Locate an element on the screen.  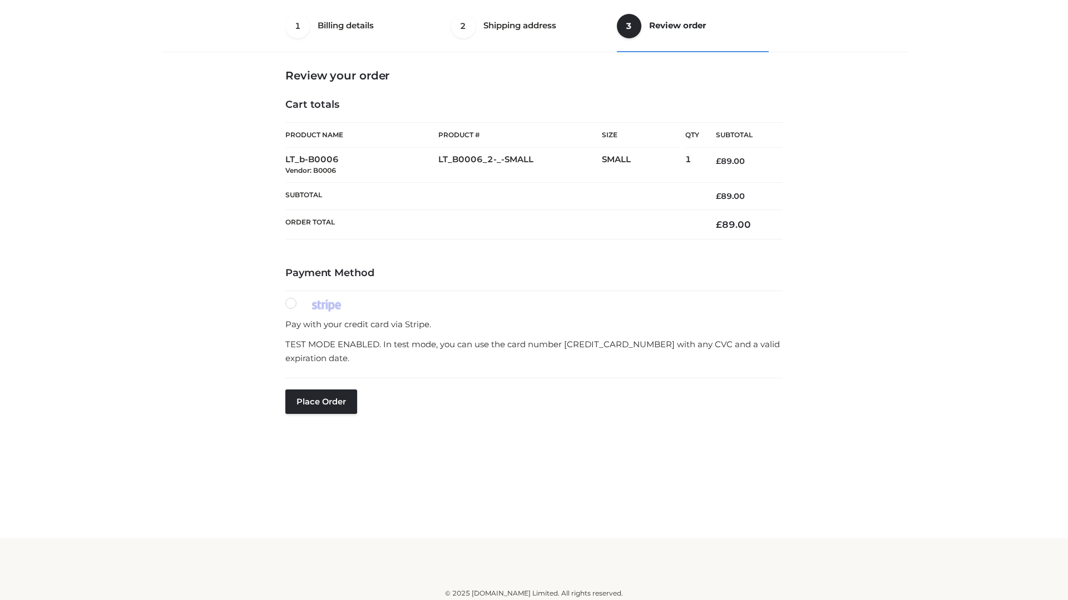
th: Product Name is located at coordinates (361, 135).